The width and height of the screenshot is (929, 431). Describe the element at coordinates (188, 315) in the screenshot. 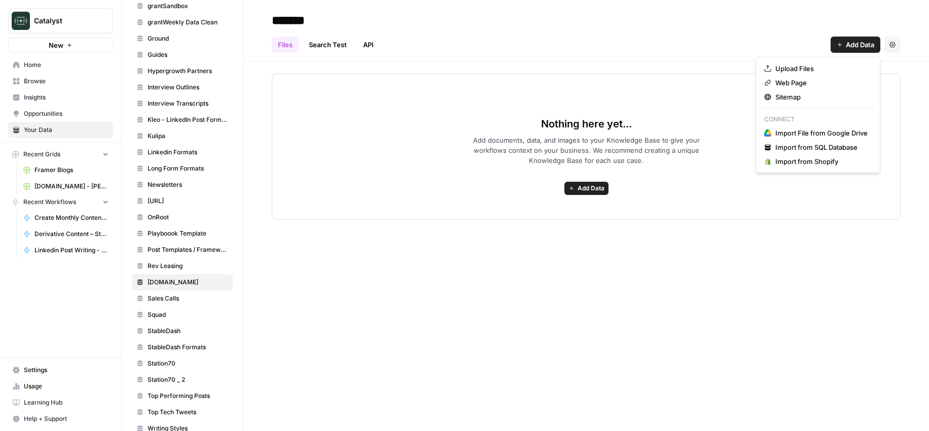

I see `span: Squad` at that location.